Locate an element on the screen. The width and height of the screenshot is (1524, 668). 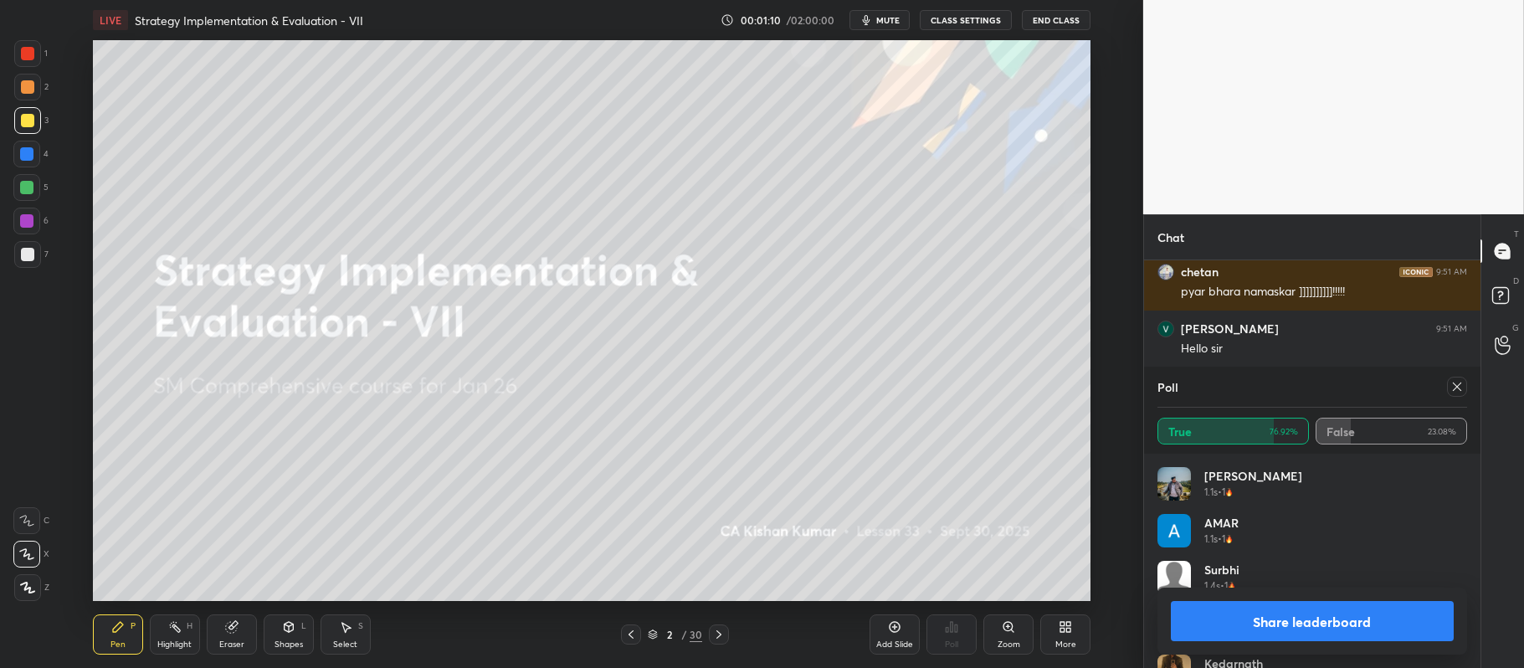
div: pyar bhara namaskar ]]]]]]]]]]!!!!! is located at coordinates (1324, 292).